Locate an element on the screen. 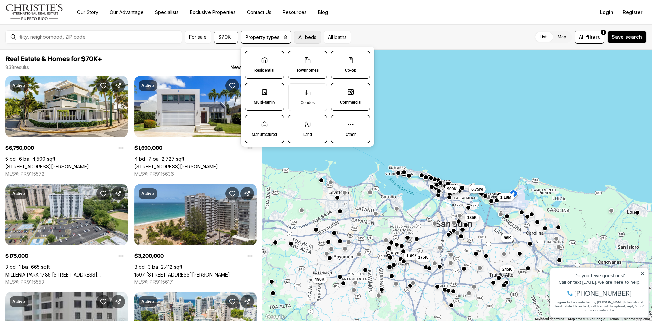 This screenshot has height=321, width=652. button: 185K is located at coordinates (472, 218).